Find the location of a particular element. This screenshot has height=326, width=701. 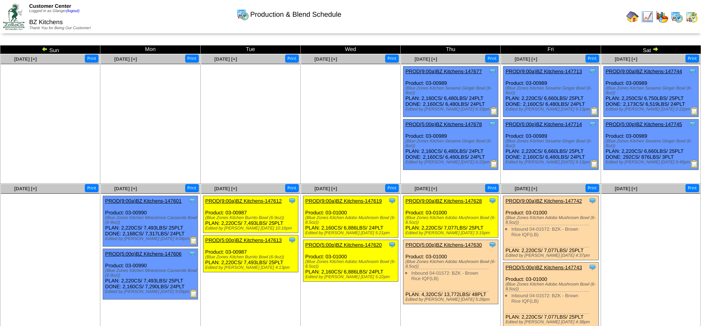

a: (logout) is located at coordinates (73, 11).